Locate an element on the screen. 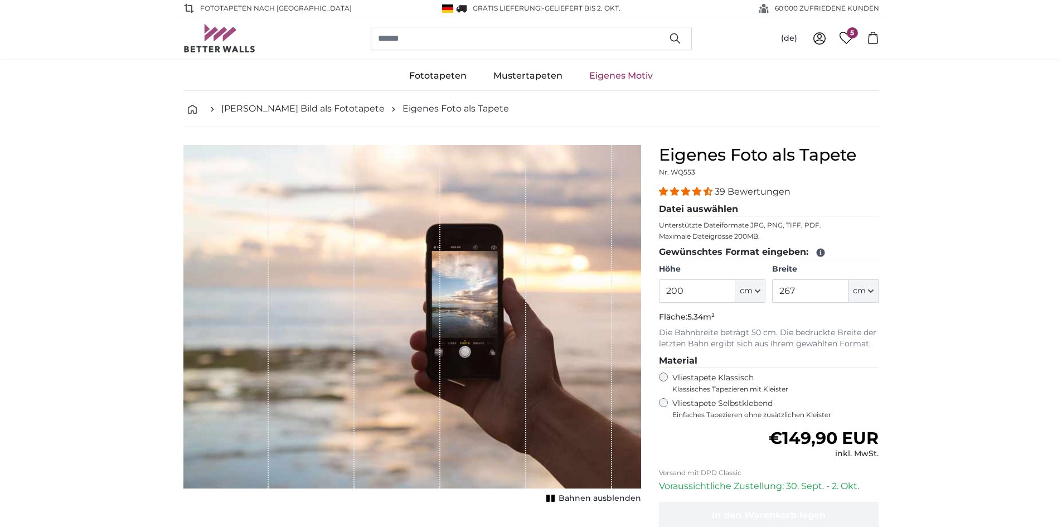 Image resolution: width=1062 pixels, height=527 pixels. p: Voraussichtliche Zustellung: 30. Sept. - 2. Okt. is located at coordinates (769, 486).